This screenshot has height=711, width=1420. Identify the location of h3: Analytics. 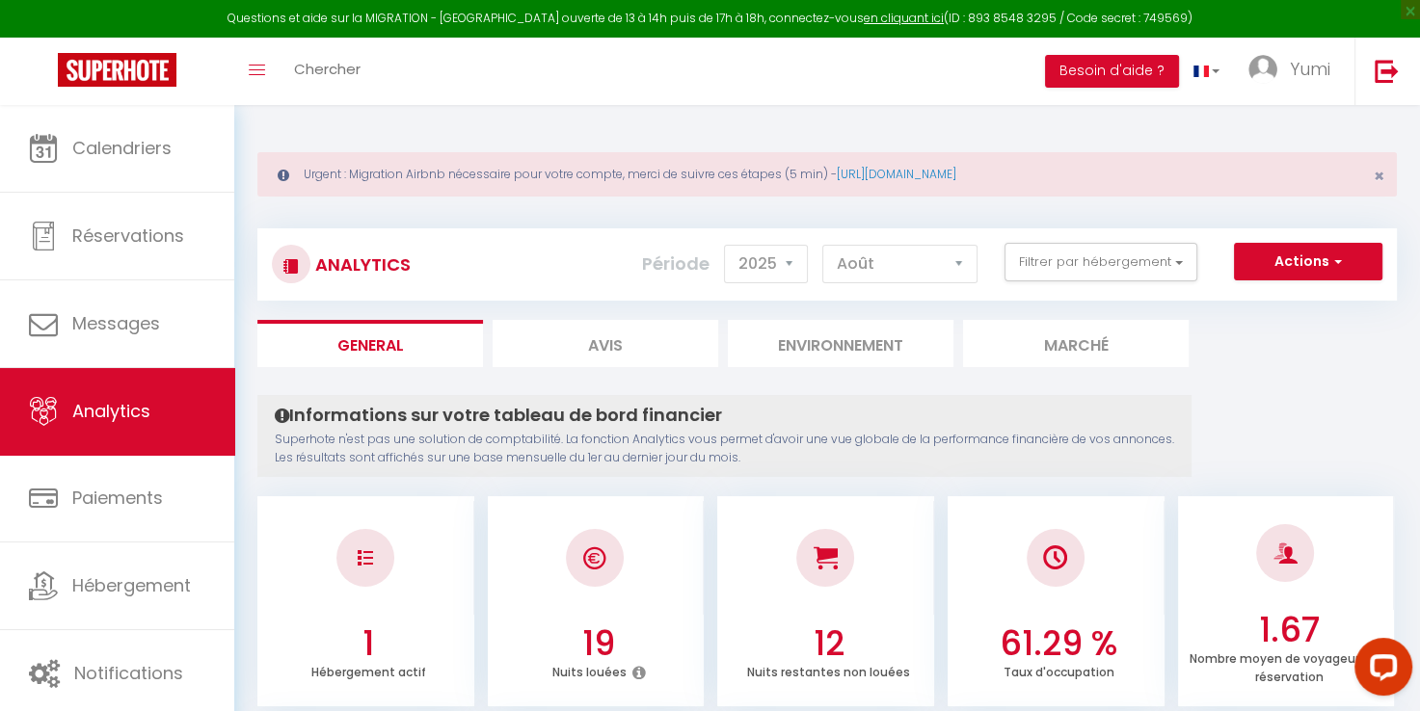
(360, 264).